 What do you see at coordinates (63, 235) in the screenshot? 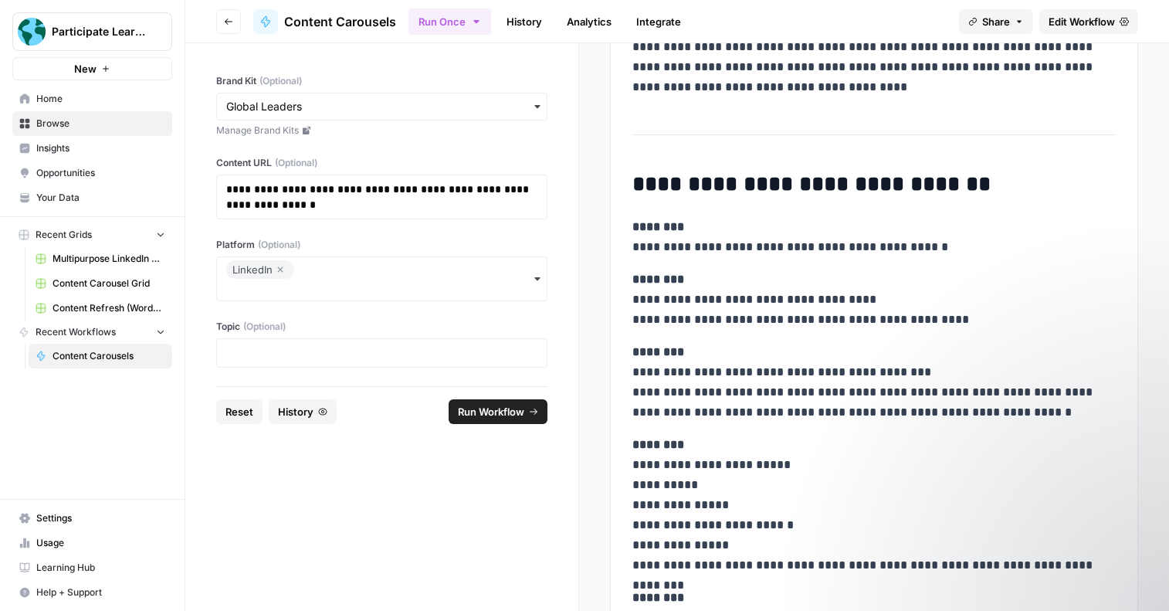
I see `span: Recent Grids` at bounding box center [63, 235].